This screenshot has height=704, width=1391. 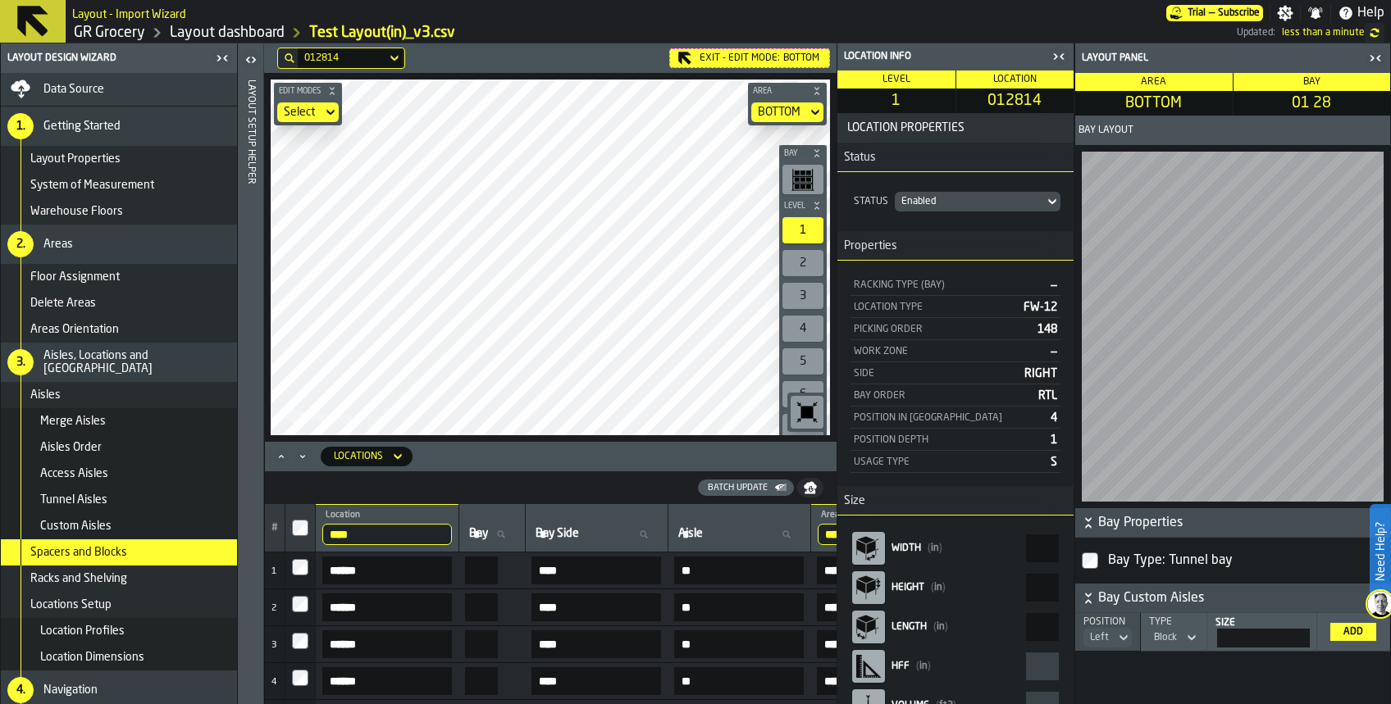 I want to click on li: menu Aisles, so click(x=119, y=395).